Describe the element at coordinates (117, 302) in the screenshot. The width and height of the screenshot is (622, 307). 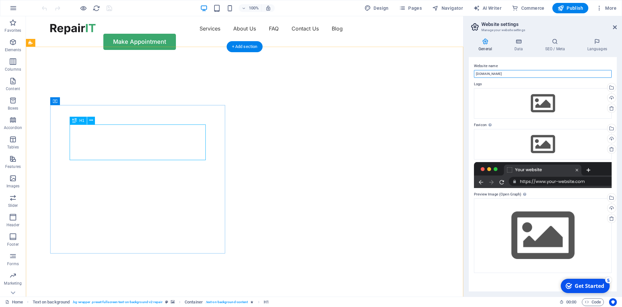
I see `span: . bg-wrapper .preset-fullscreen-text-on-background-v2-repair` at that location.